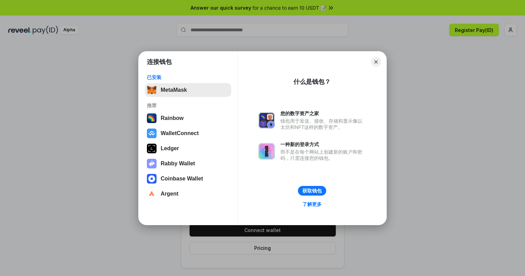  Describe the element at coordinates (312, 191) in the screenshot. I see `button: 获取钱包` at that location.